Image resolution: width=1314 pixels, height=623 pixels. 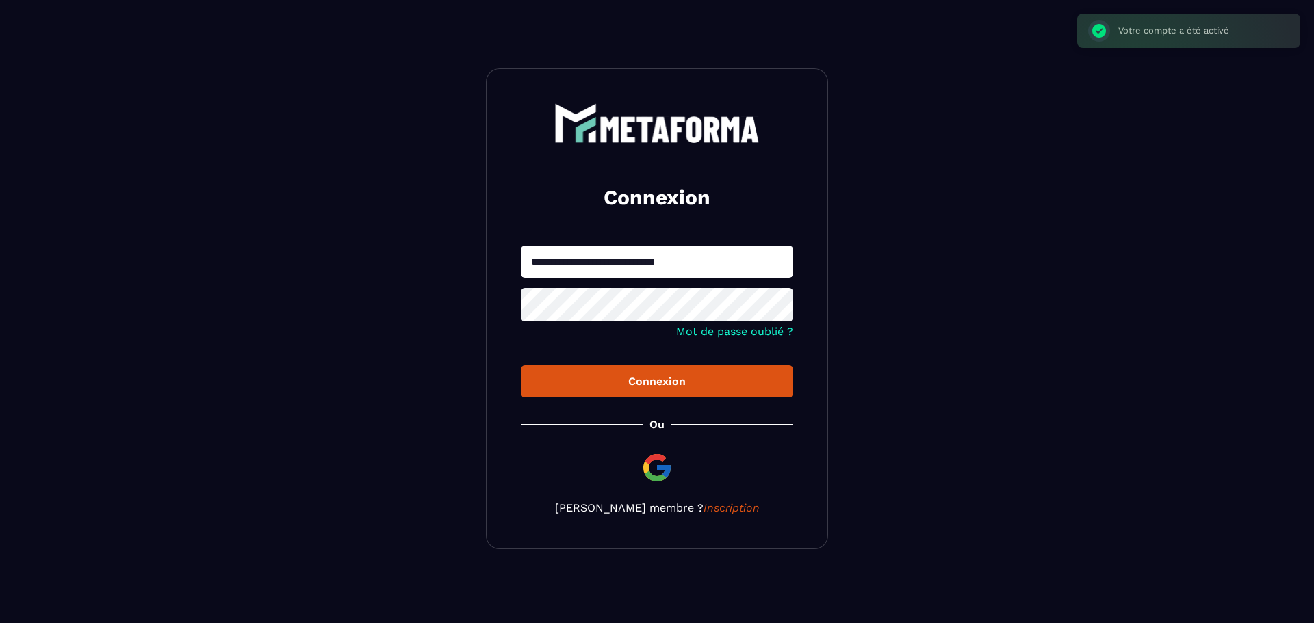 What do you see at coordinates (657, 381) in the screenshot?
I see `div: Connexion` at bounding box center [657, 381].